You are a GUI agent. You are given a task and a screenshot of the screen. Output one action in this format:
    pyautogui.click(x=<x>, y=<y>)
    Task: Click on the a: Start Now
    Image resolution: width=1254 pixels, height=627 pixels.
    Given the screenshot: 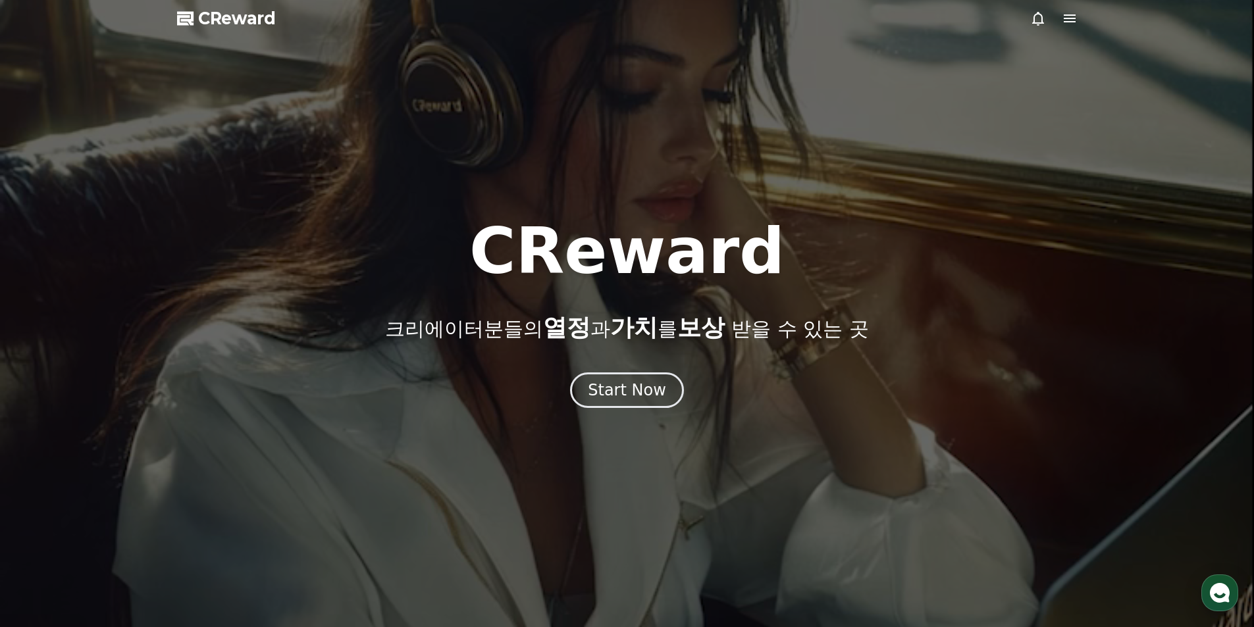 What is the action you would take?
    pyautogui.click(x=627, y=392)
    